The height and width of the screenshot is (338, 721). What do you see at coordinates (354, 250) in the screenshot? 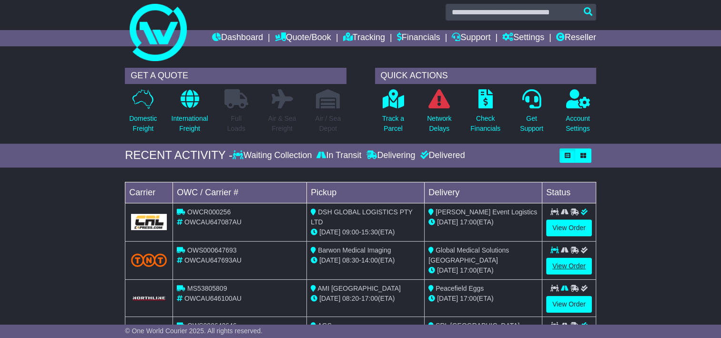
I see `span: Barwon Medical Imaging` at bounding box center [354, 250].